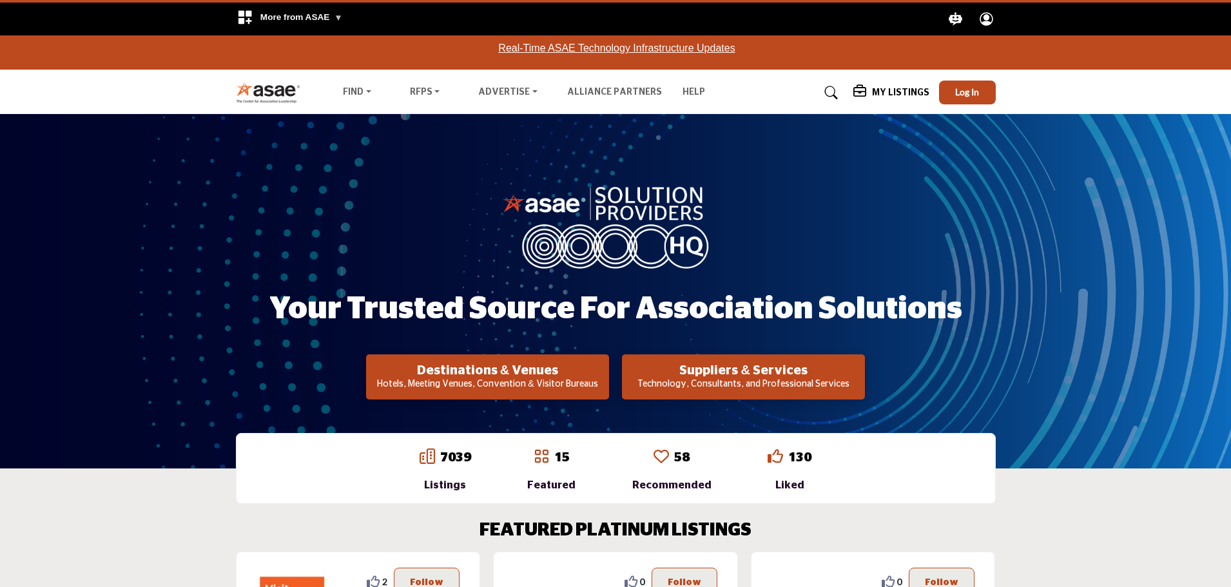  What do you see at coordinates (616, 309) in the screenshot?
I see `h1: Your Trusted Source for Association Solutions` at bounding box center [616, 309].